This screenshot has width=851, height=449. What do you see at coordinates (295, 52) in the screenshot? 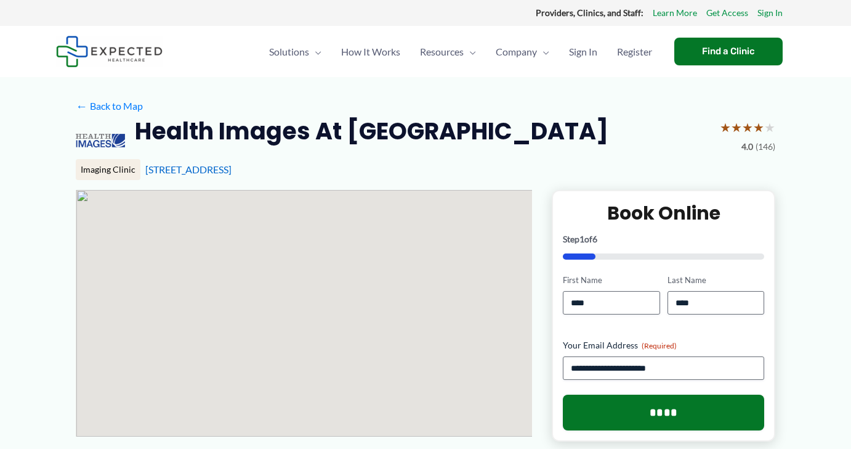
I see `a: SolutionsMenu Toggle` at bounding box center [295, 52].